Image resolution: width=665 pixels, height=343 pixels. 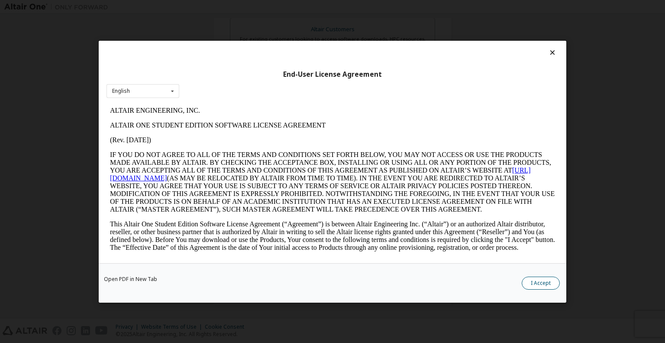 I want to click on div: End-User License Agreement, so click(x=333, y=74).